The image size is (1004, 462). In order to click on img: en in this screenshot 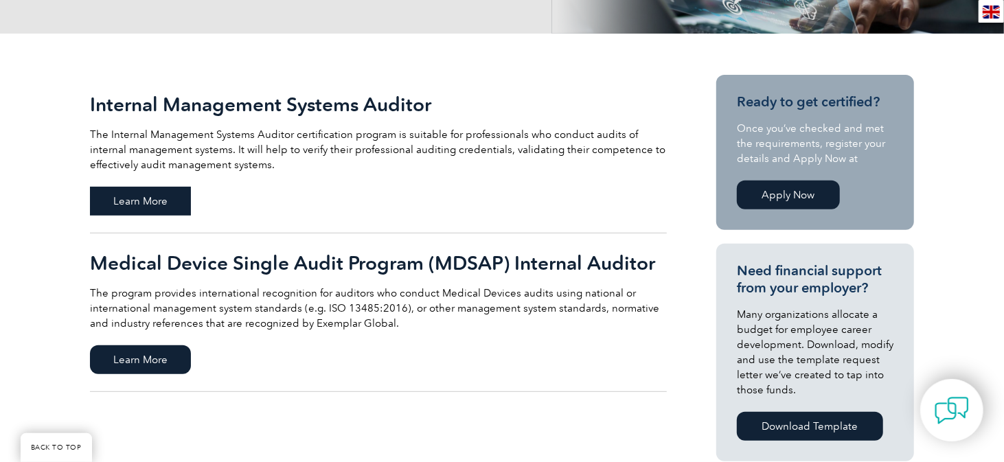, I will do `click(991, 12)`.